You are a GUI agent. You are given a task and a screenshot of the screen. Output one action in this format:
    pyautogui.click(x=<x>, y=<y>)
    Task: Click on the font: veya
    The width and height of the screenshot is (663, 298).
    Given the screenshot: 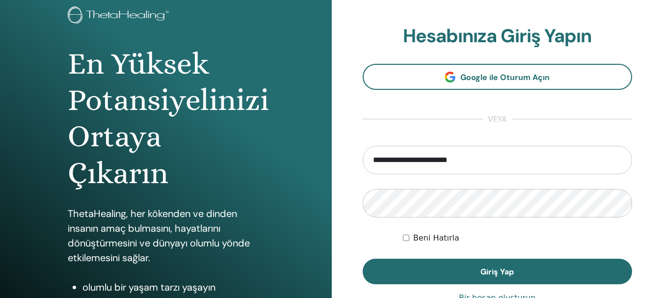 What is the action you would take?
    pyautogui.click(x=497, y=119)
    